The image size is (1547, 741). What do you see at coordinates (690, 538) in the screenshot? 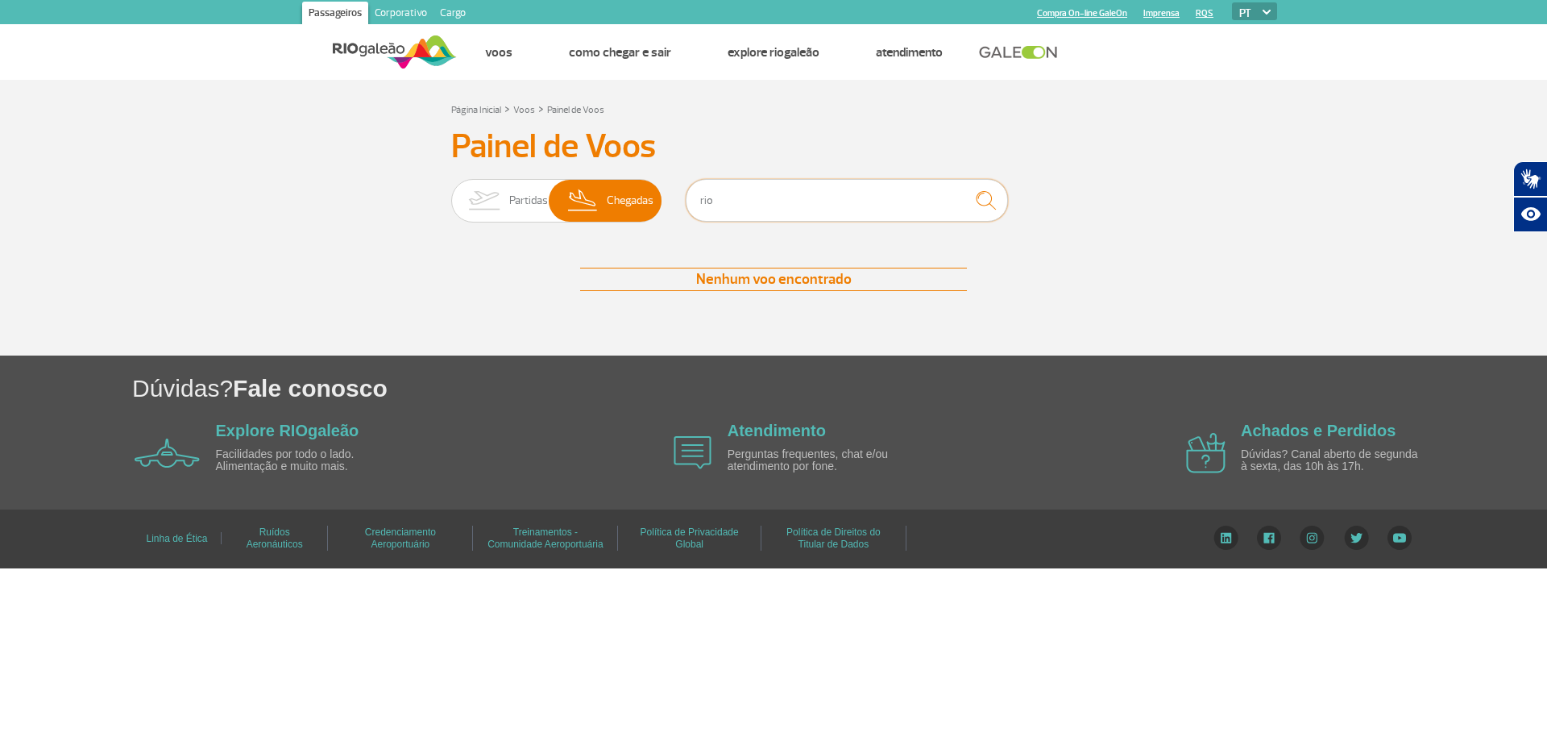
I see `a: Política de Privacidade Global` at bounding box center [690, 538].